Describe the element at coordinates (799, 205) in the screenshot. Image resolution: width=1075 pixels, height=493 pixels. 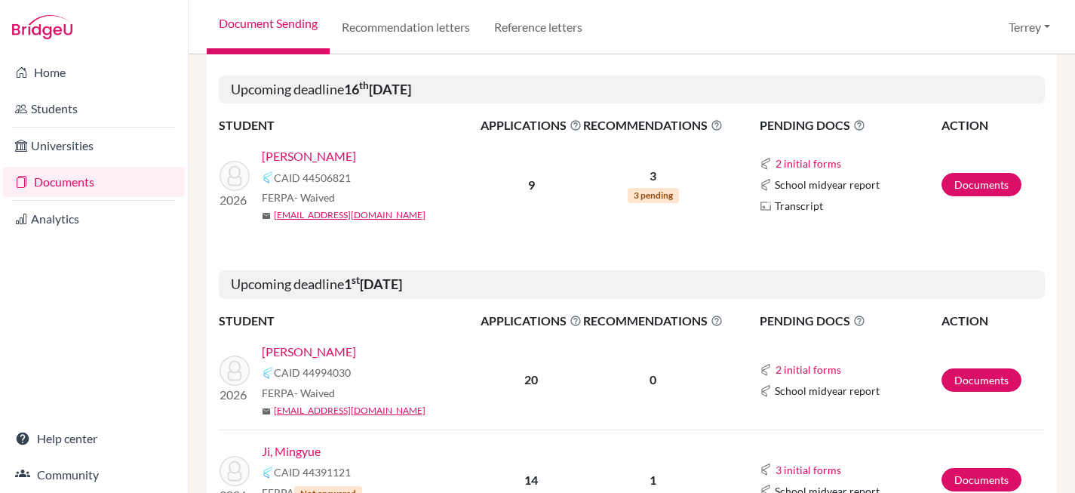
I see `span: Transcript` at that location.